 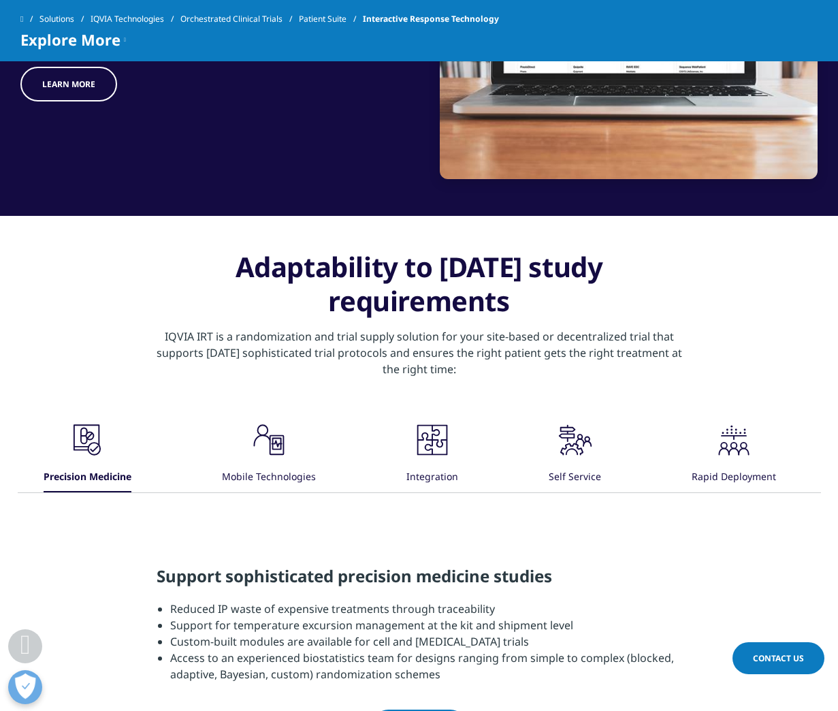 What do you see at coordinates (69, 84) in the screenshot?
I see `span: LEARN MORE` at bounding box center [69, 84].